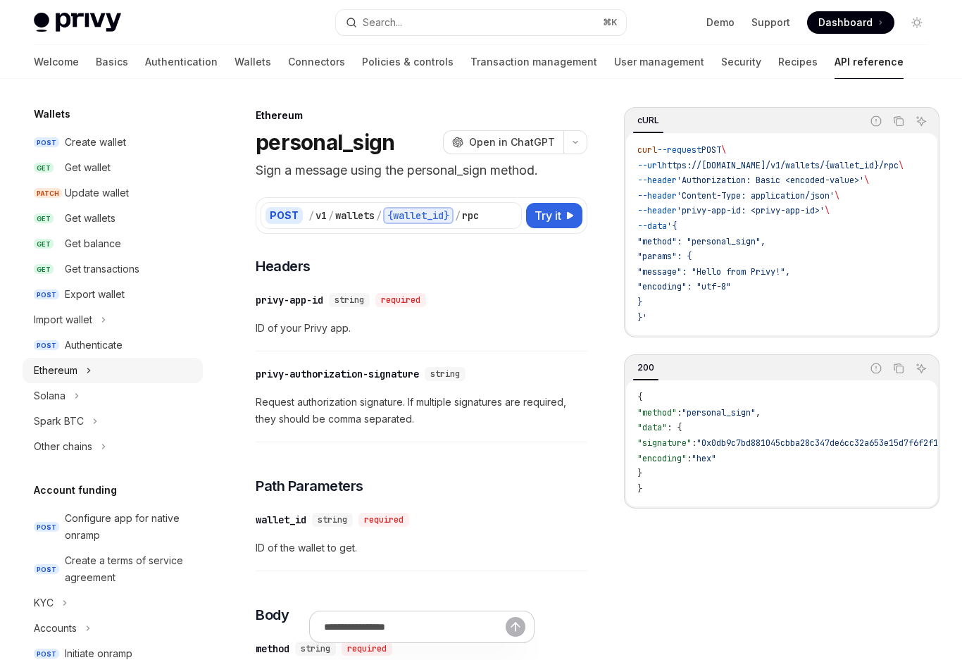 The height and width of the screenshot is (660, 962). What do you see at coordinates (56, 62) in the screenshot?
I see `a: Welcome` at bounding box center [56, 62].